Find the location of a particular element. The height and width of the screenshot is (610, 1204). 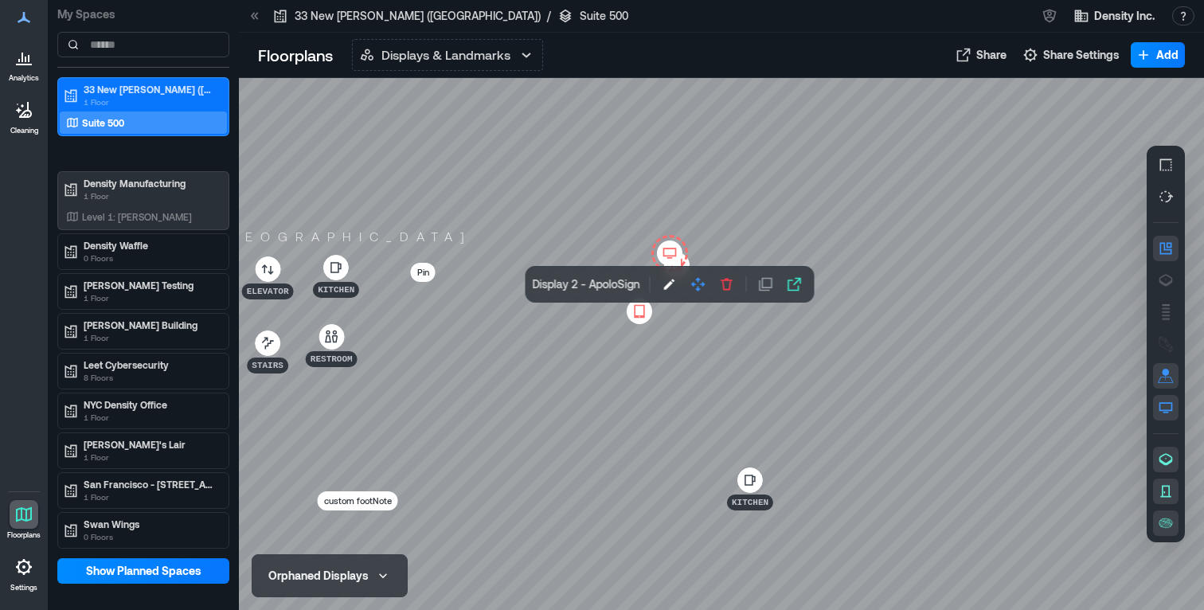

p: Swan Wings is located at coordinates (150, 524).